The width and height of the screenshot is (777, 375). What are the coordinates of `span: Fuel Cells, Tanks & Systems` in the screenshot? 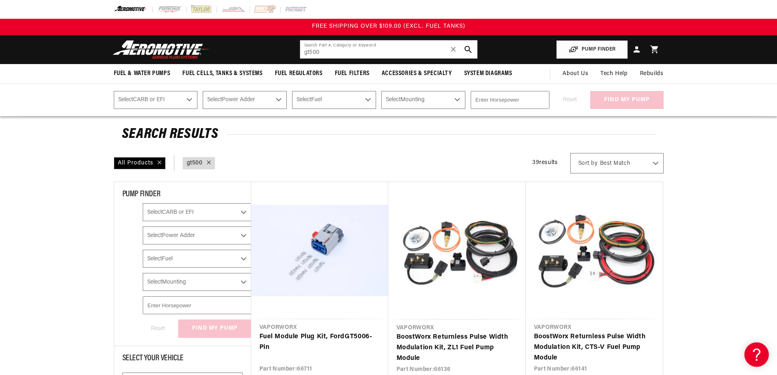 It's located at (222, 73).